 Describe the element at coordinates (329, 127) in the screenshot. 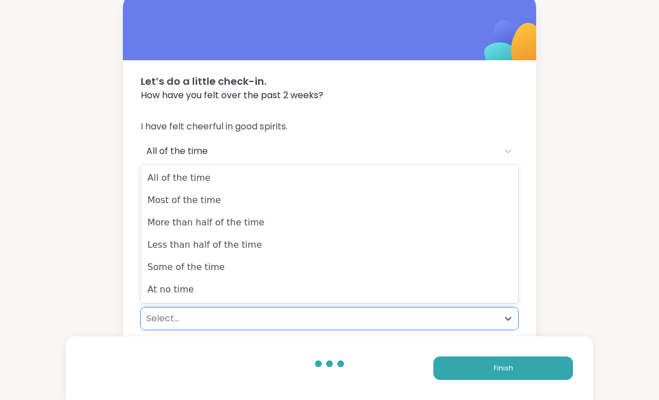

I see `span: I have felt cheerful in good spirits.` at that location.